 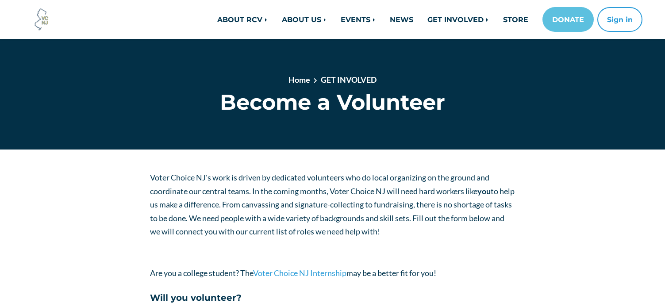 What do you see at coordinates (332, 102) in the screenshot?
I see `h1: Become a Volunteer` at bounding box center [332, 102].